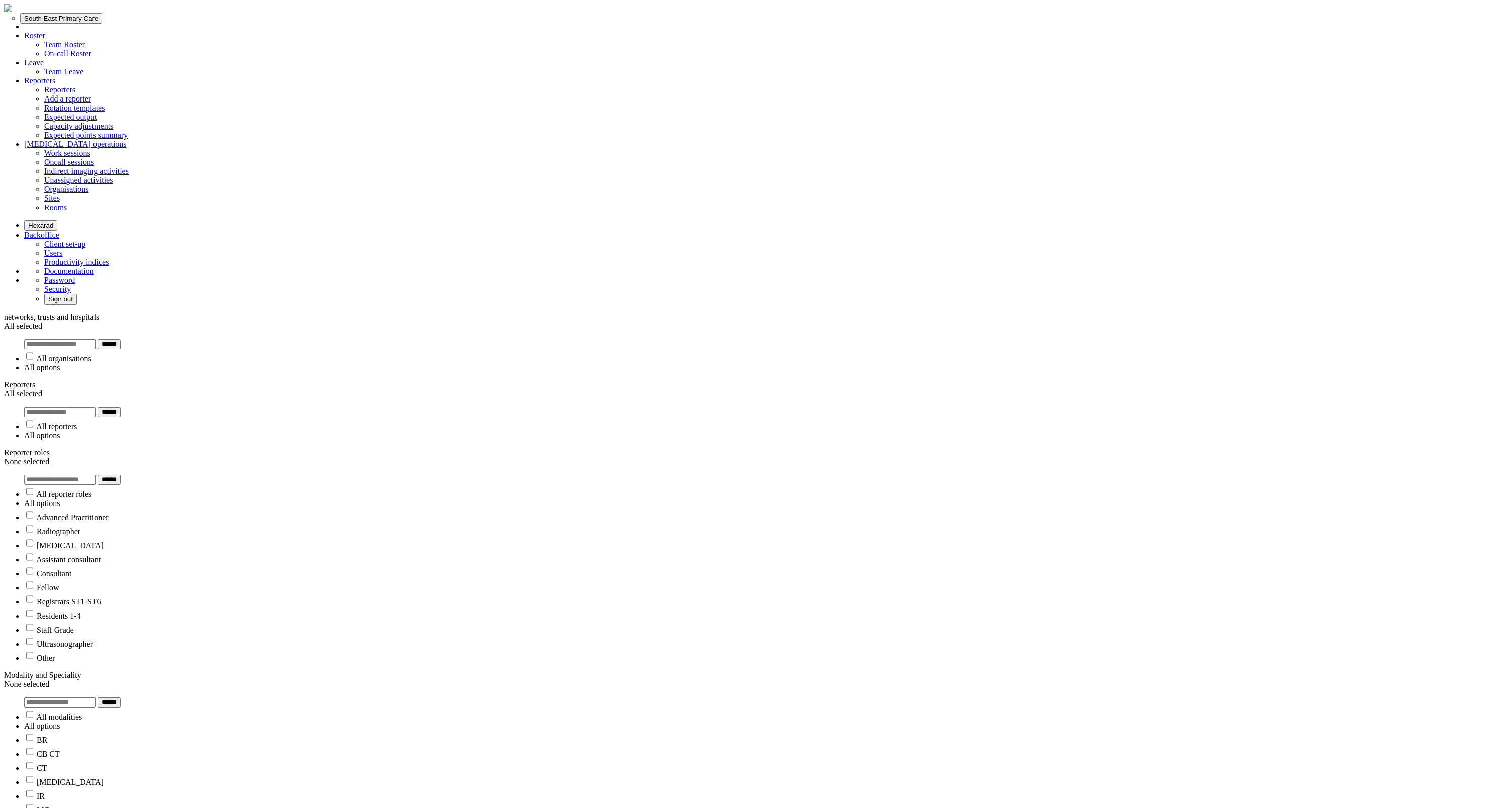  I want to click on label: Ultrasonographer, so click(65, 644).